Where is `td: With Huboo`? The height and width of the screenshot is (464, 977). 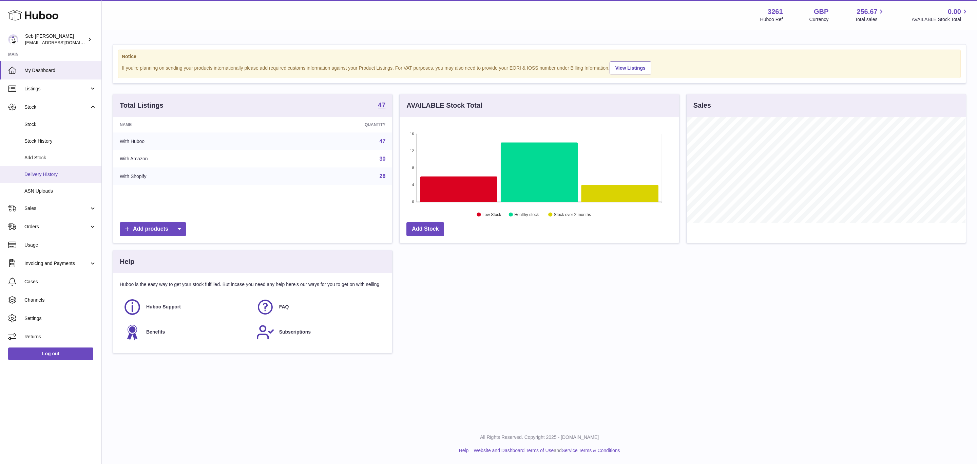
td: With Huboo is located at coordinates (189, 141).